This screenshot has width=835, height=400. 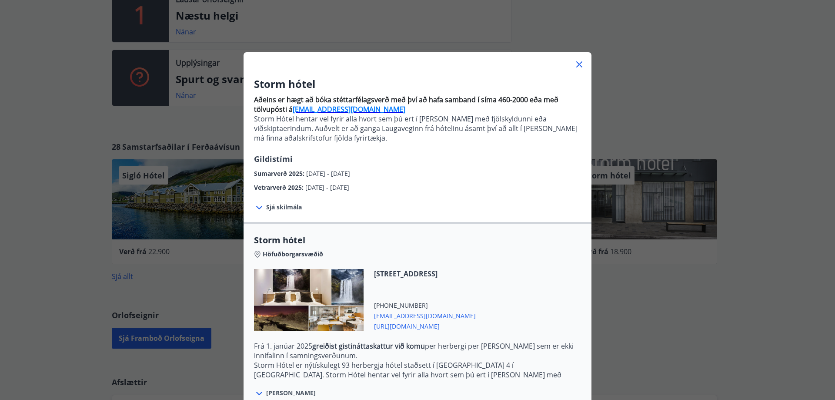 I want to click on strong: greiðist gistináttaskattur við komu, so click(x=368, y=346).